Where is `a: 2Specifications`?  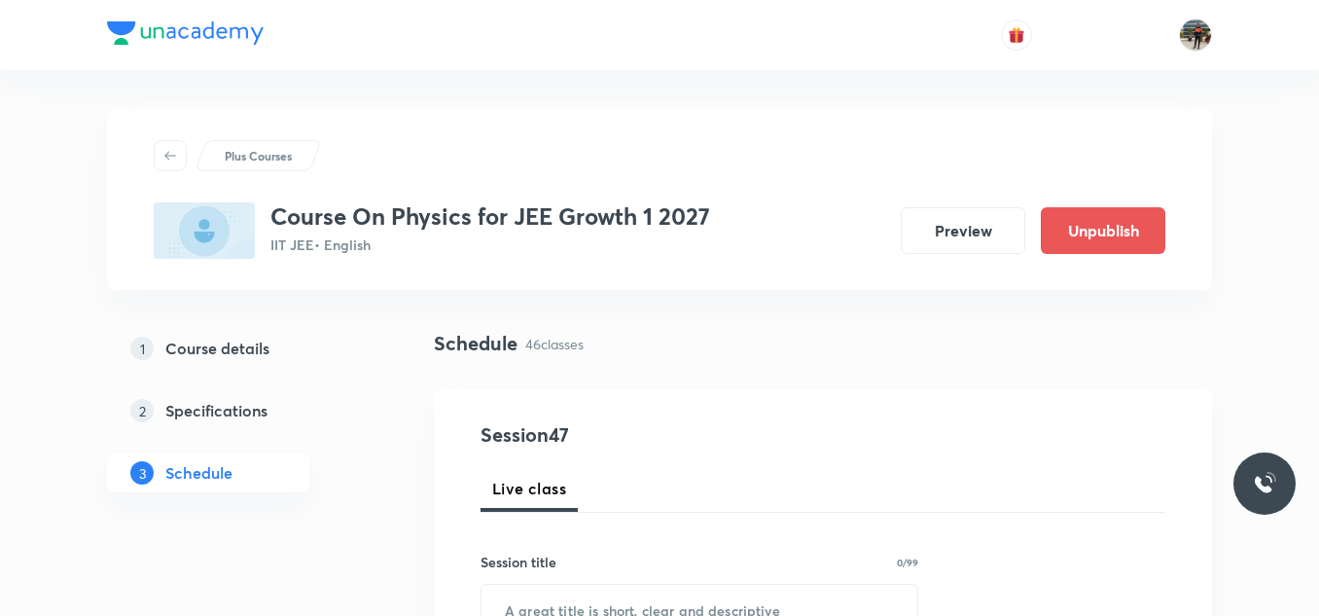
a: 2Specifications is located at coordinates (239, 410).